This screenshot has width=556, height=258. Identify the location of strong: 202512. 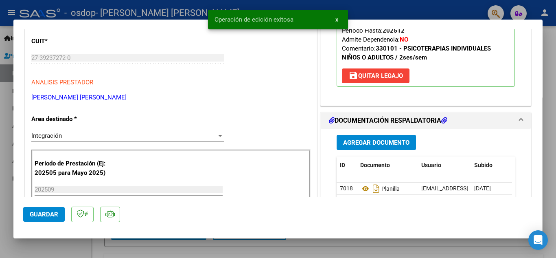
(394, 31).